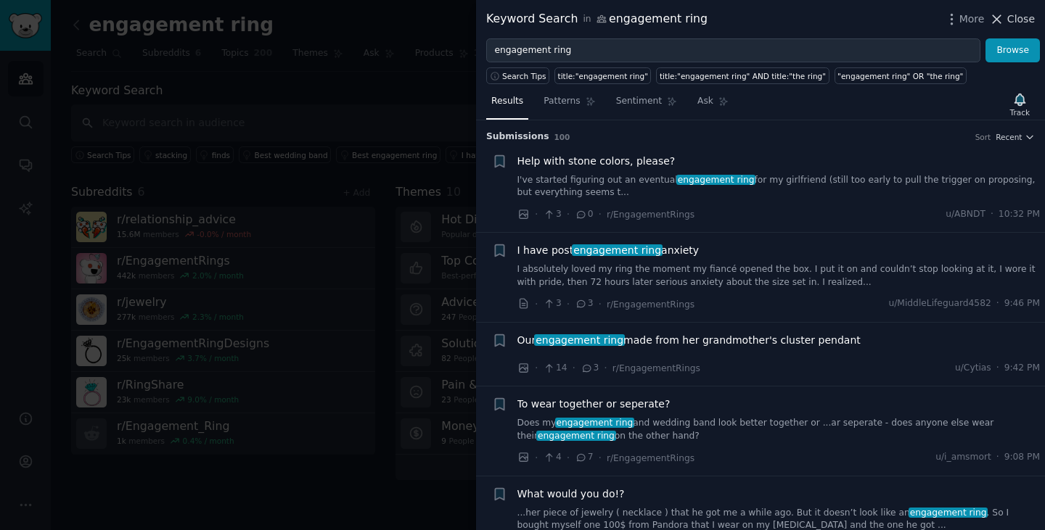  What do you see at coordinates (593, 404) in the screenshot?
I see `span: To wear together or seperate?` at bounding box center [593, 404].